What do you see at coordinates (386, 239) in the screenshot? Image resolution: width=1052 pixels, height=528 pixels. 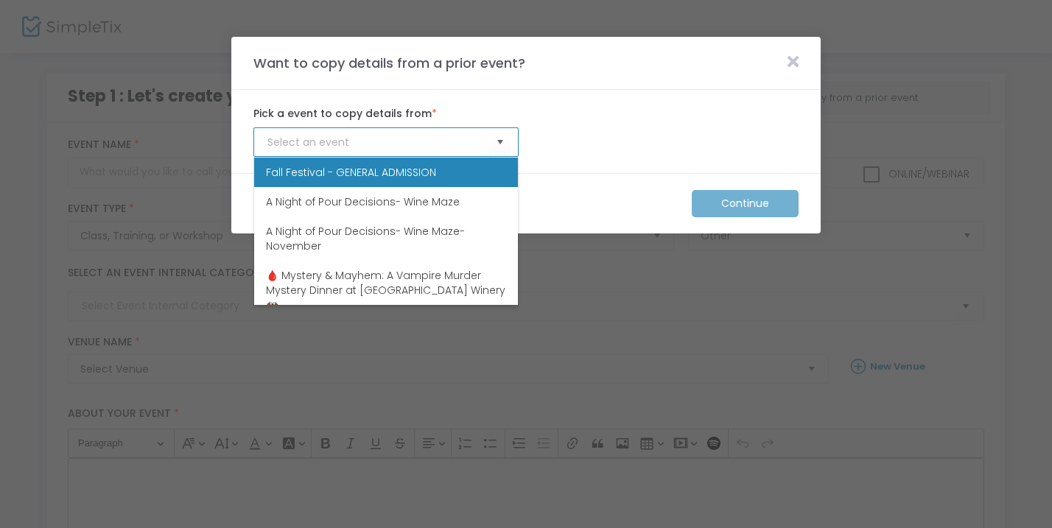 I see `span: A Night of Pour Decisions- Wine Maze- November` at bounding box center [386, 239].